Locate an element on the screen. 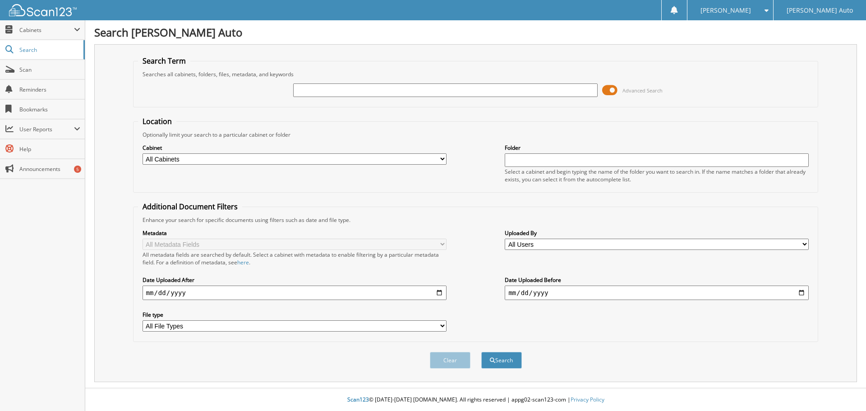  legend: Location is located at coordinates (157, 121).